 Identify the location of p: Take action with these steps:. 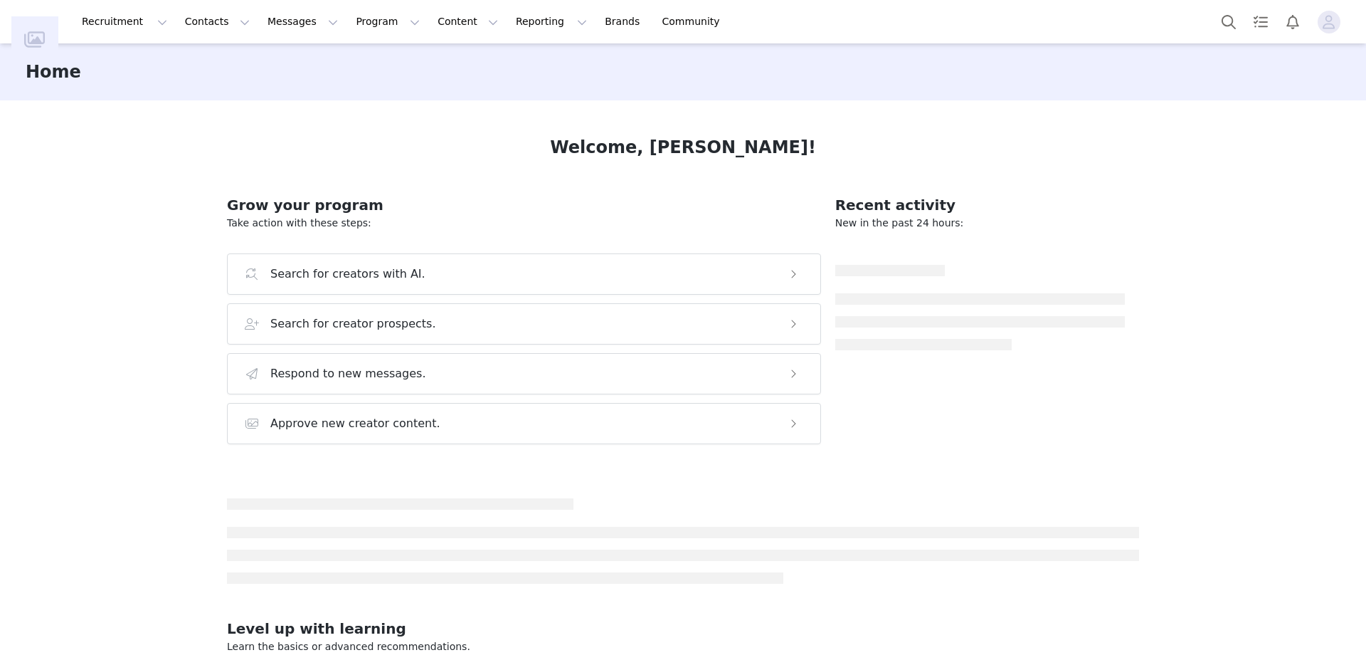
(524, 223).